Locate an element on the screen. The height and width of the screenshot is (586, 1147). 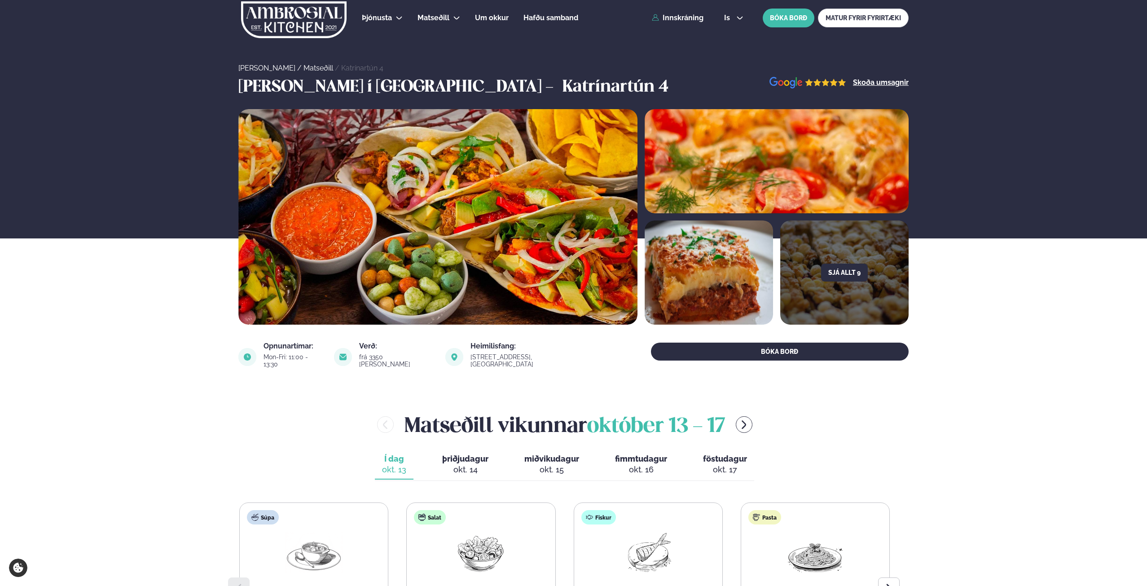
span: Um okkur is located at coordinates (492, 18).